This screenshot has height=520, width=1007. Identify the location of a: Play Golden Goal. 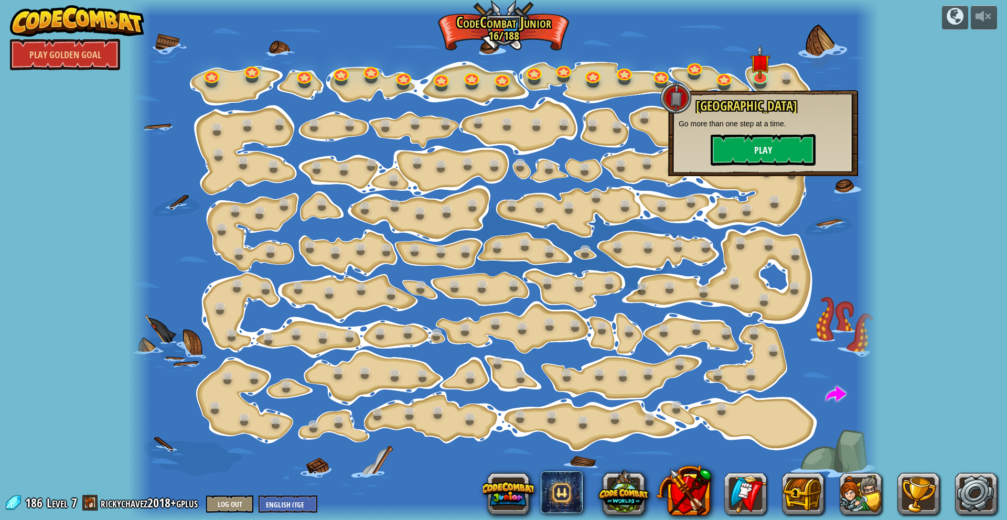
(65, 55).